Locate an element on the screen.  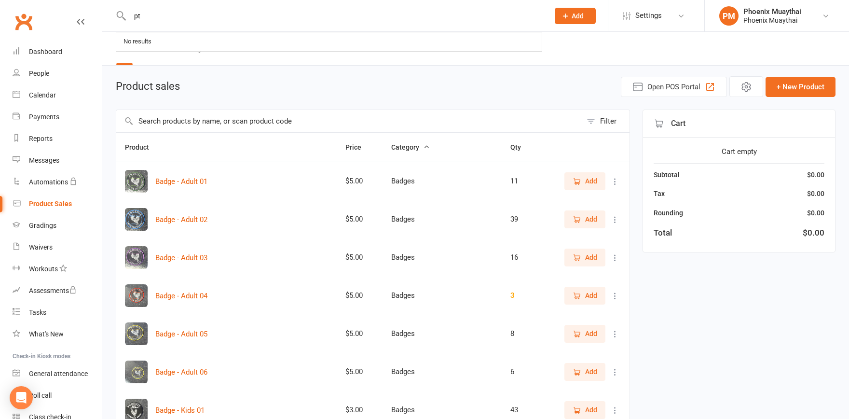
div: 11 is located at coordinates (527, 181).